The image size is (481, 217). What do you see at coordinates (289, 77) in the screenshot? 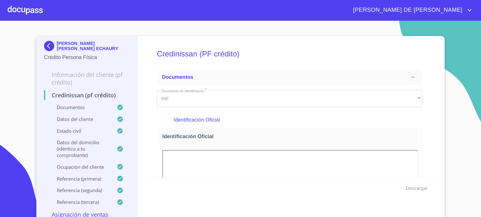
I see `div: Documentos` at bounding box center [289, 77].